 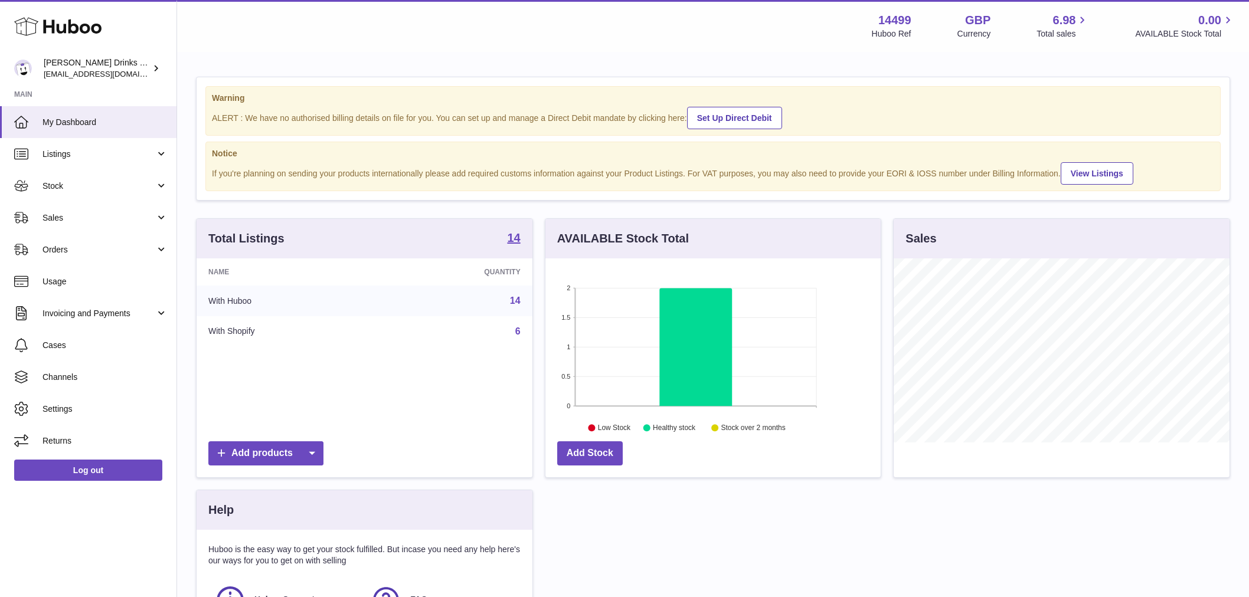 I want to click on td: With Shopify, so click(x=287, y=332).